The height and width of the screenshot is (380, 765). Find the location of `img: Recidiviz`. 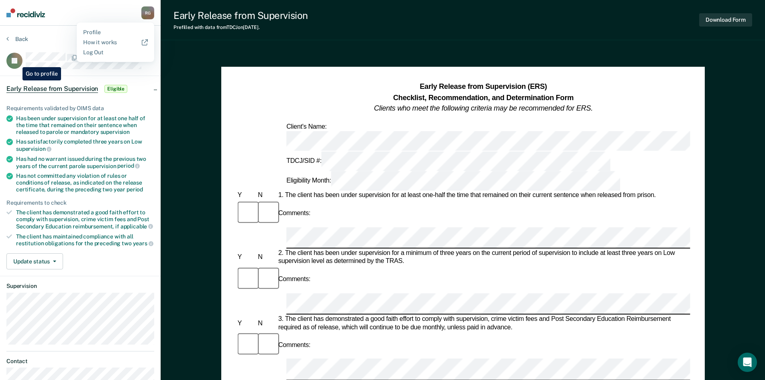

img: Recidiviz is located at coordinates (26, 13).